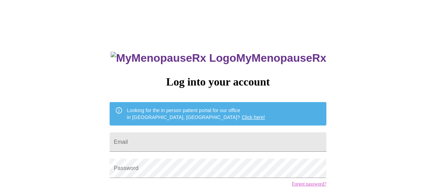 The height and width of the screenshot is (190, 436). I want to click on h3: MyMenopauseRx, so click(219, 58).